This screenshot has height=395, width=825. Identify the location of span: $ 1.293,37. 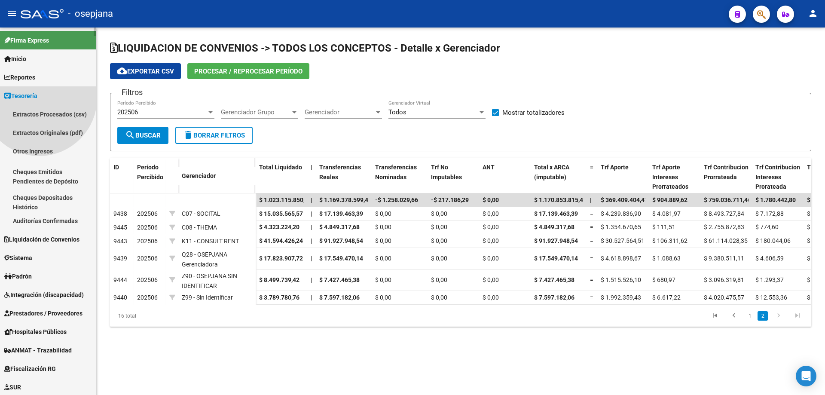
(769, 280).